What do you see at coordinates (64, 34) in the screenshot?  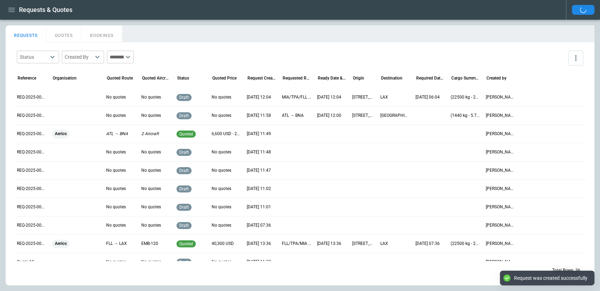 I see `button: QUOTES` at bounding box center [64, 34].